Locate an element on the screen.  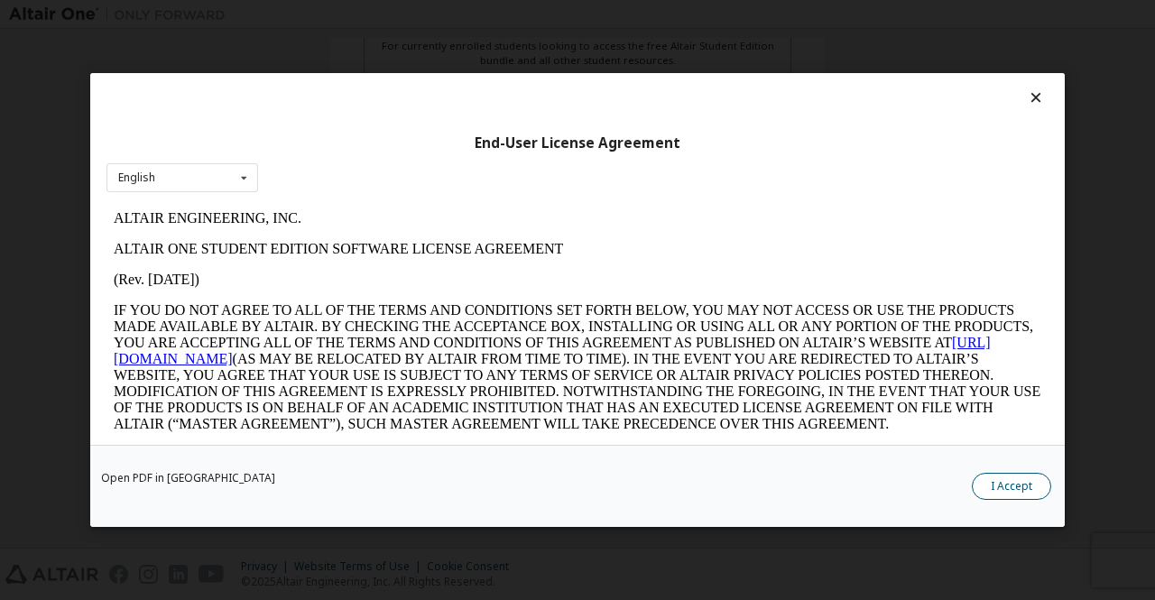
div: End-User License Agreement is located at coordinates (577, 143).